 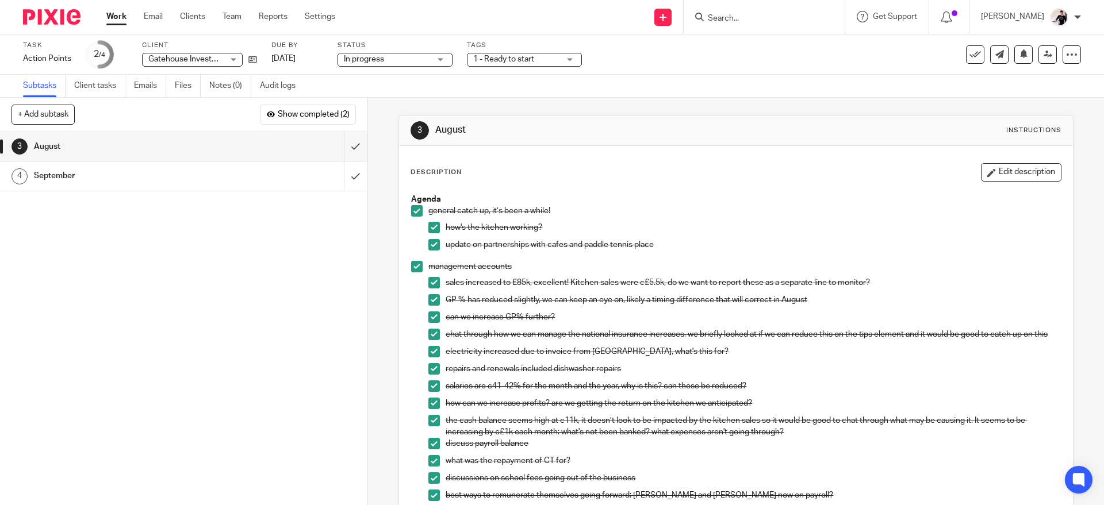 I want to click on p: the cash balance seems high at c11k, it doesn’t look to be impacted by the kitchen sales so it wo..., so click(x=752, y=426).